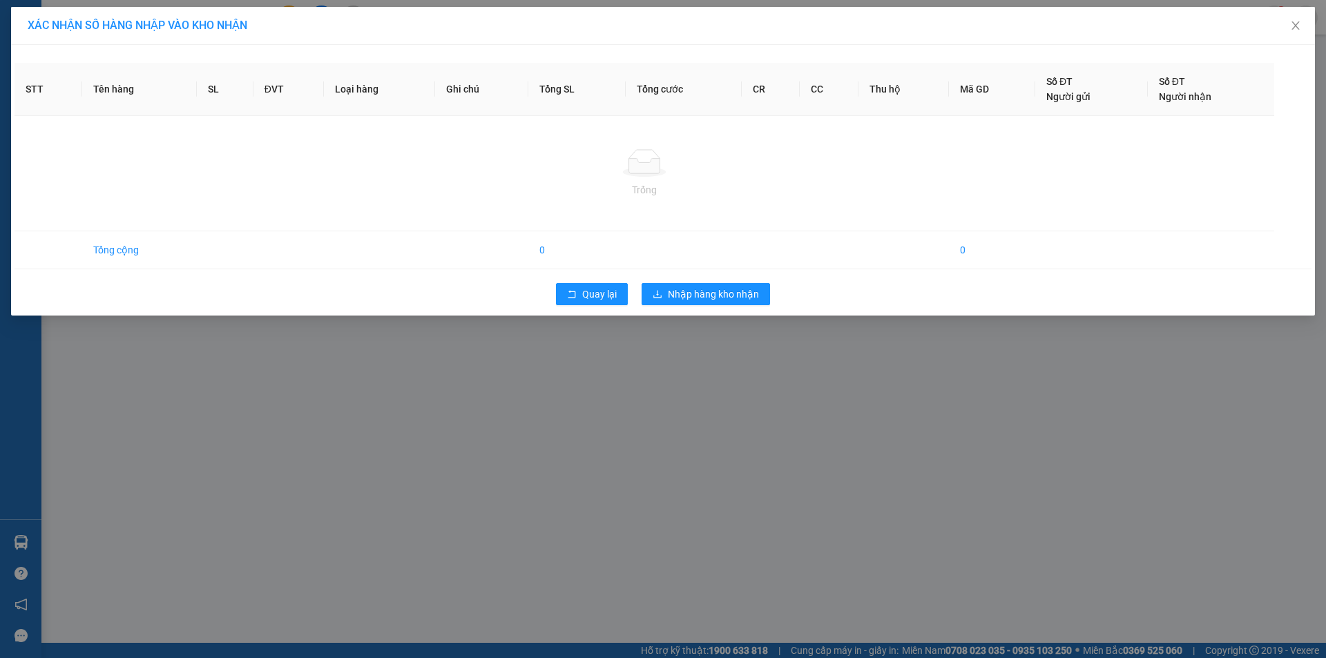 The height and width of the screenshot is (658, 1326). What do you see at coordinates (644, 190) in the screenshot?
I see `div: Trống` at bounding box center [644, 190].